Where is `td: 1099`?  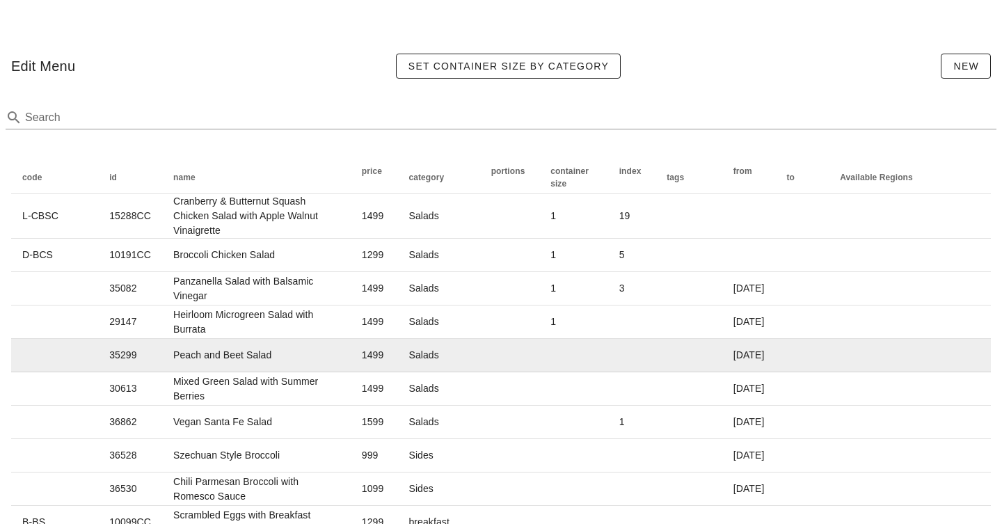
td: 1099 is located at coordinates (374, 489).